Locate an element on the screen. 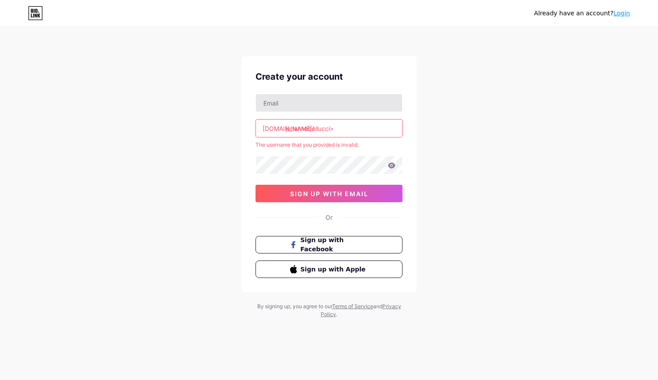 The height and width of the screenshot is (380, 658). input: username is located at coordinates (329, 128).